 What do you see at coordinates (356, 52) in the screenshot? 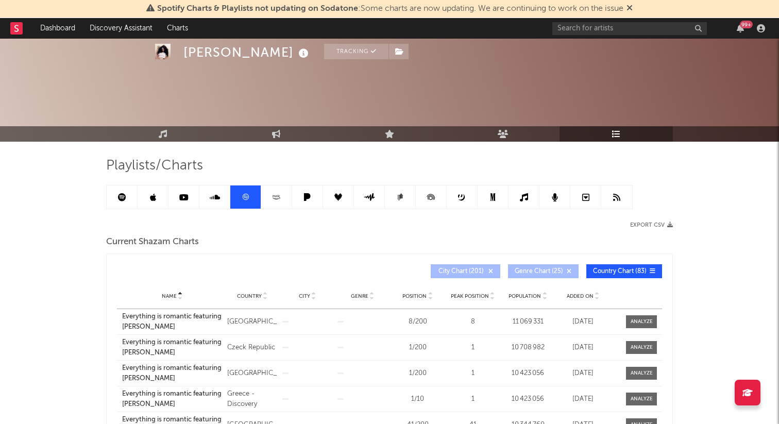
I see `button: Tracking` at bounding box center [356, 52].